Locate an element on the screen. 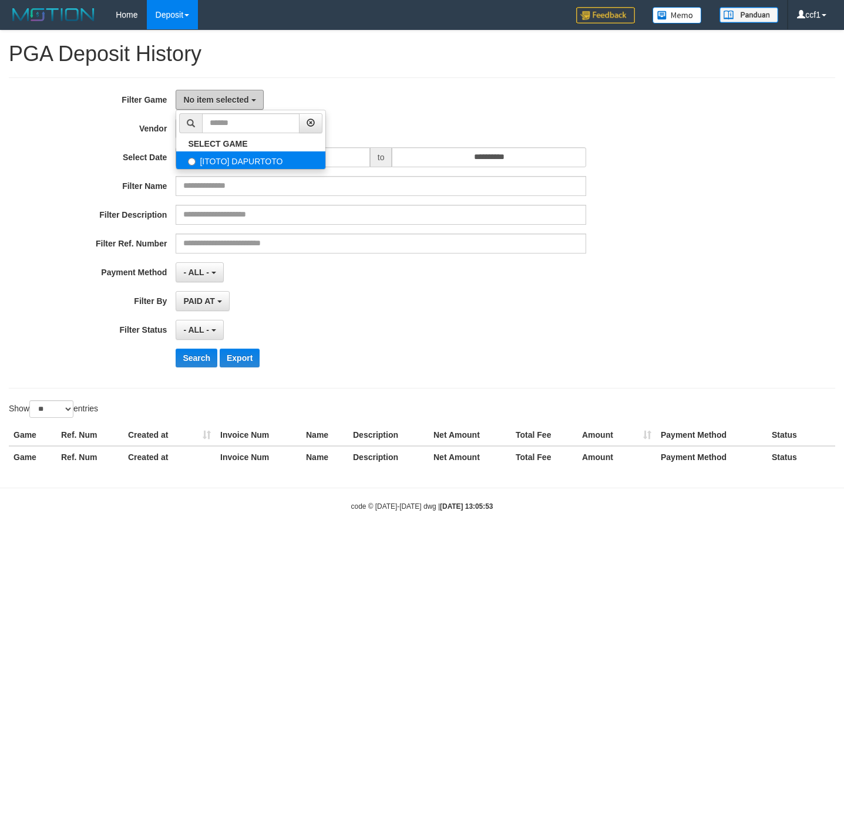 The image size is (844, 838). img: panduan.png is located at coordinates (749, 15).